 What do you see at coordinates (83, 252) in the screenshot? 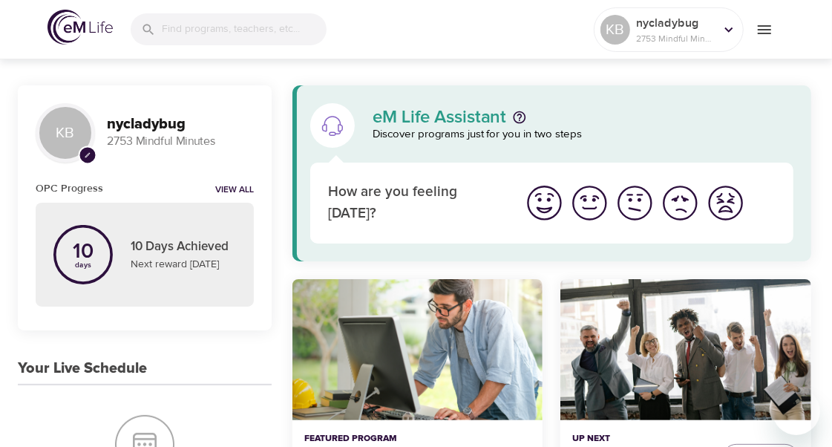
I see `p: 10` at bounding box center [83, 252].